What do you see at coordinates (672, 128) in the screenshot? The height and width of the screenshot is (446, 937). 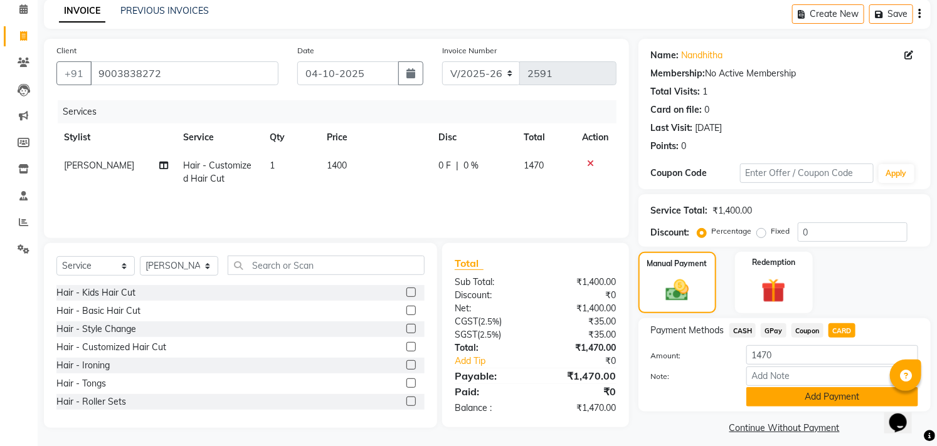 I see `div: Last Visit:` at bounding box center [672, 128].